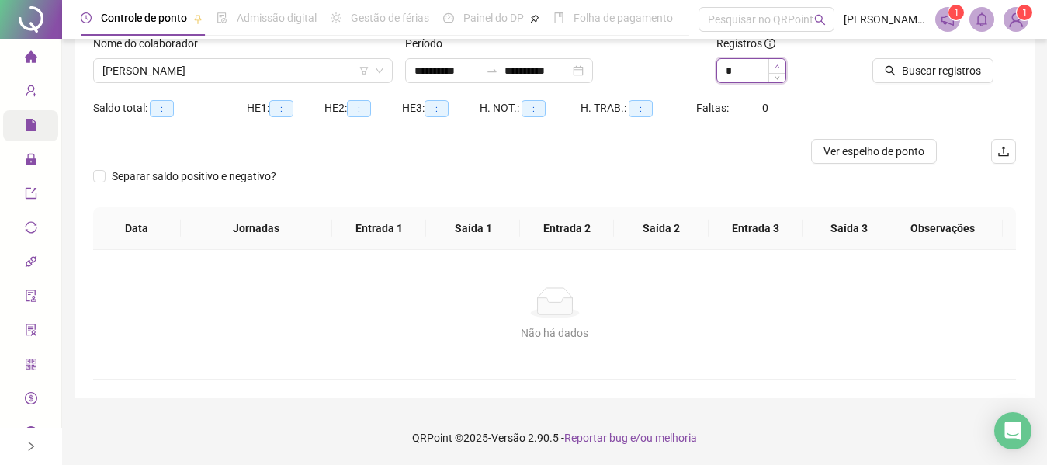 This screenshot has height=465, width=1047. Describe the element at coordinates (31, 332) in the screenshot. I see `span: solution` at that location.